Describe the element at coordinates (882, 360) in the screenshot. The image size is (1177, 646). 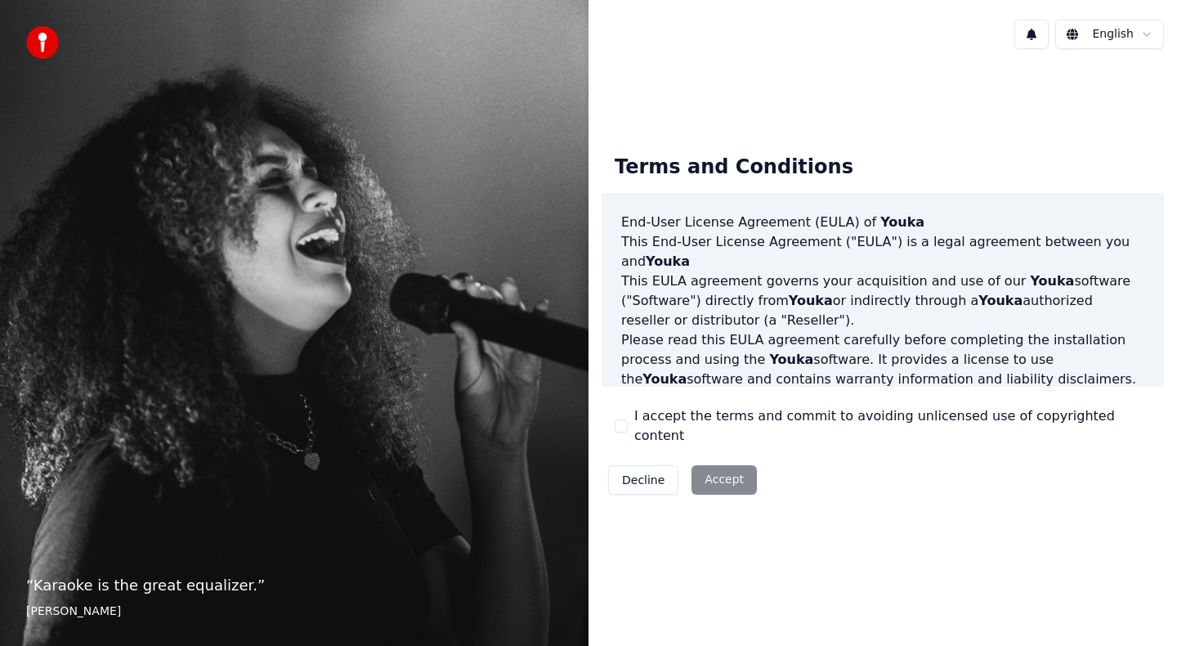
I see `p: Please read this EULA agreement carefully before completing the installation process and using th...` at that location.